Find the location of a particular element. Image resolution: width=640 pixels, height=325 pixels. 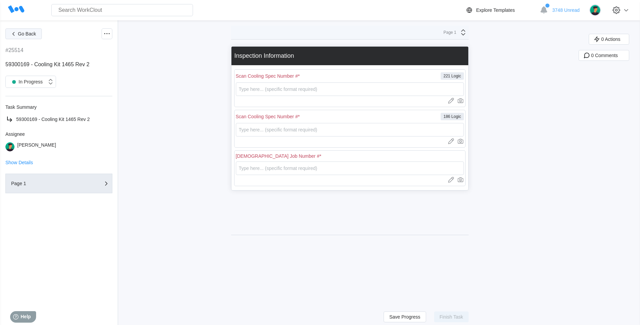

button: Save Progress is located at coordinates (405, 317).